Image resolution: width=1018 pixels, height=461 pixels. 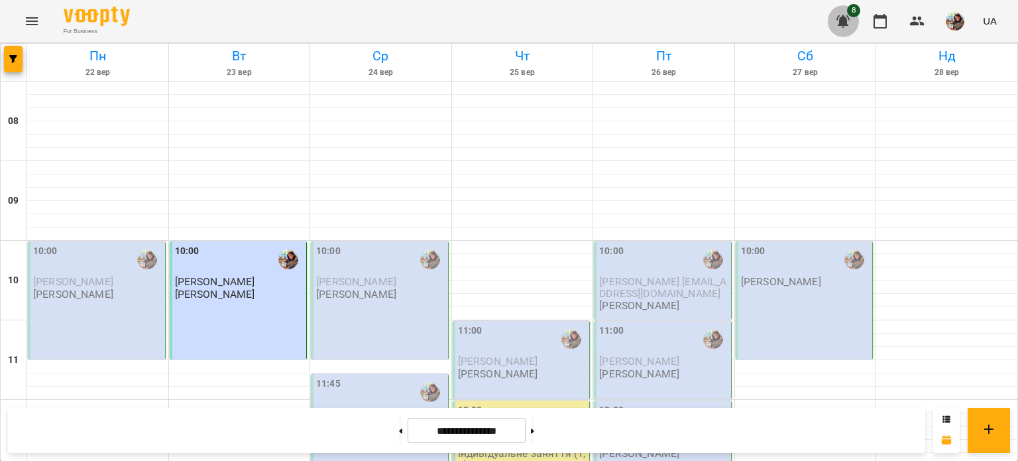 What do you see at coordinates (664, 56) in the screenshot?
I see `h6: Пт` at bounding box center [664, 56].